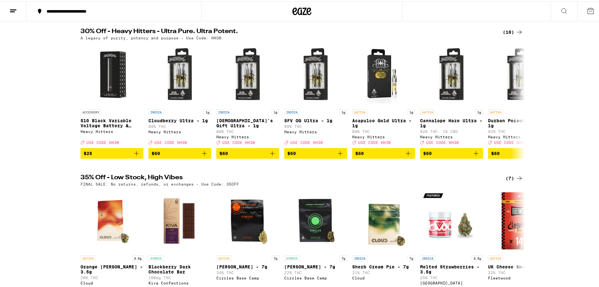 This screenshot has width=599, height=287. What do you see at coordinates (452, 276) in the screenshot?
I see `p: 25% THC` at bounding box center [452, 276].